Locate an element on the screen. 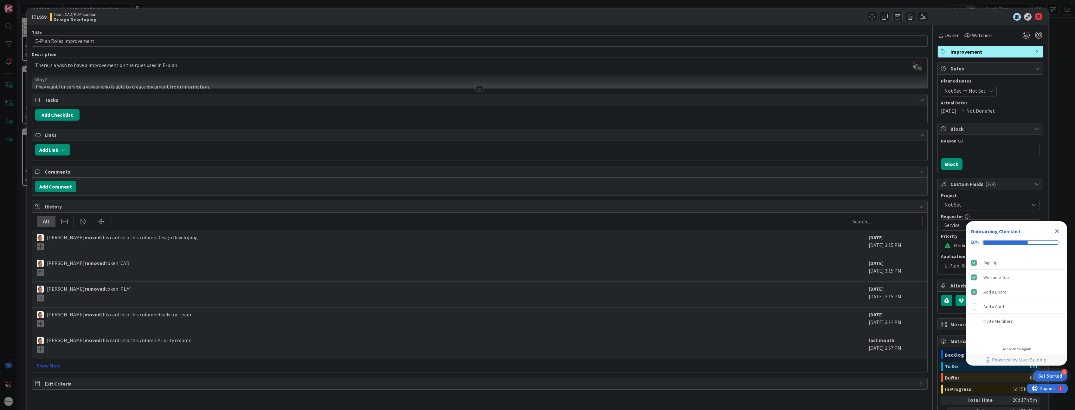 Image resolution: width=1075 pixels, height=410 pixels. span: Powered by UserGuiding is located at coordinates (1019, 359).